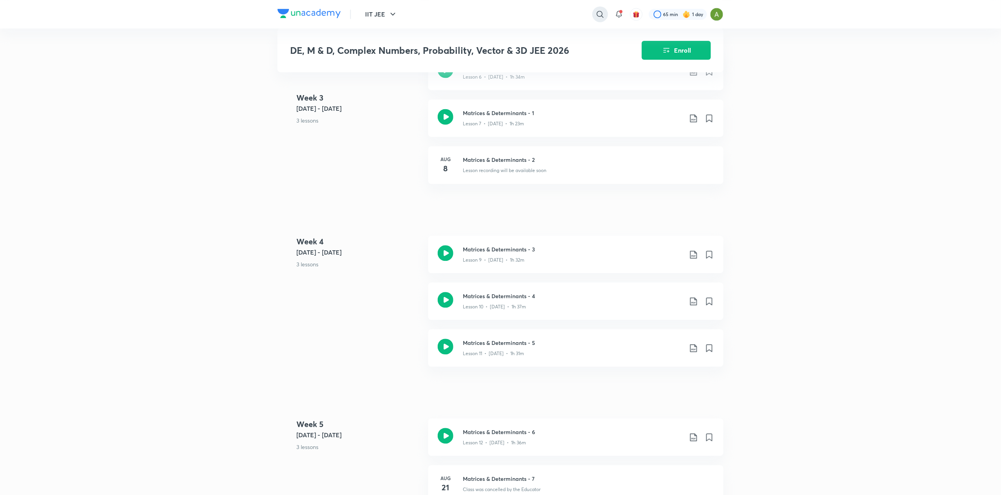  What do you see at coordinates (576, 170) in the screenshot?
I see `a: Aug8Matrices & Determinants - 2Lesson recording will be available soon` at bounding box center [576, 170].